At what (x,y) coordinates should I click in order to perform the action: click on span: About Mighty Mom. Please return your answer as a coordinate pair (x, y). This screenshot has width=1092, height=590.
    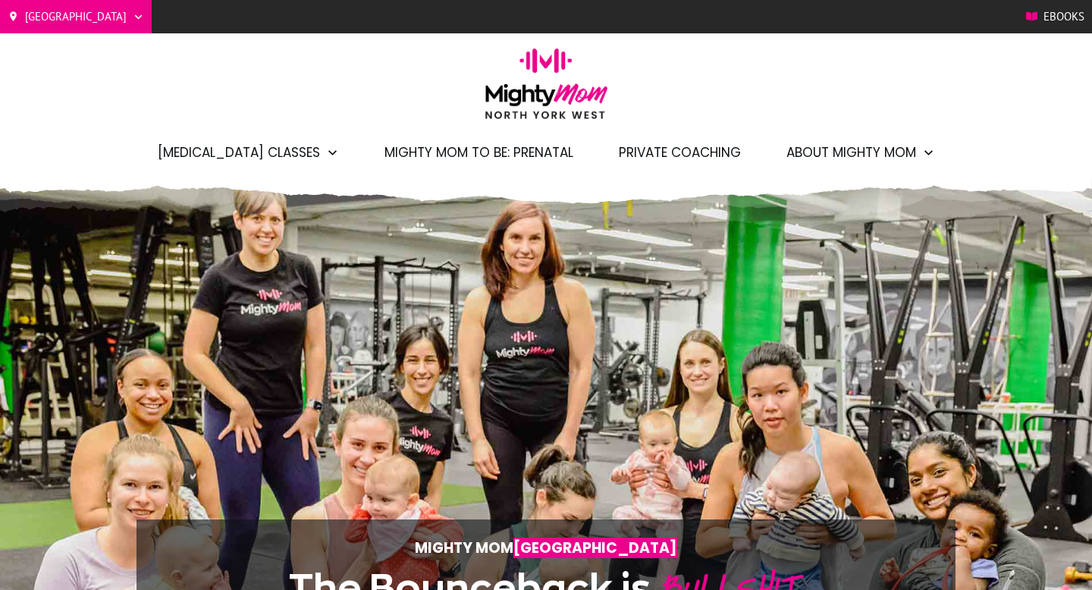
    Looking at the image, I should click on (851, 152).